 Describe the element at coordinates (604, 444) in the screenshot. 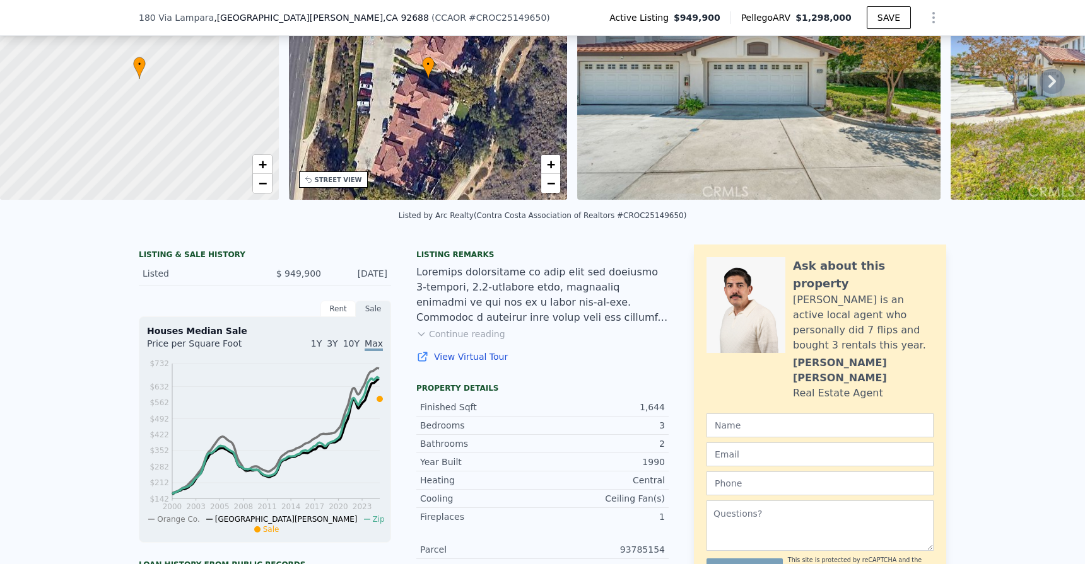

I see `div: 2` at that location.